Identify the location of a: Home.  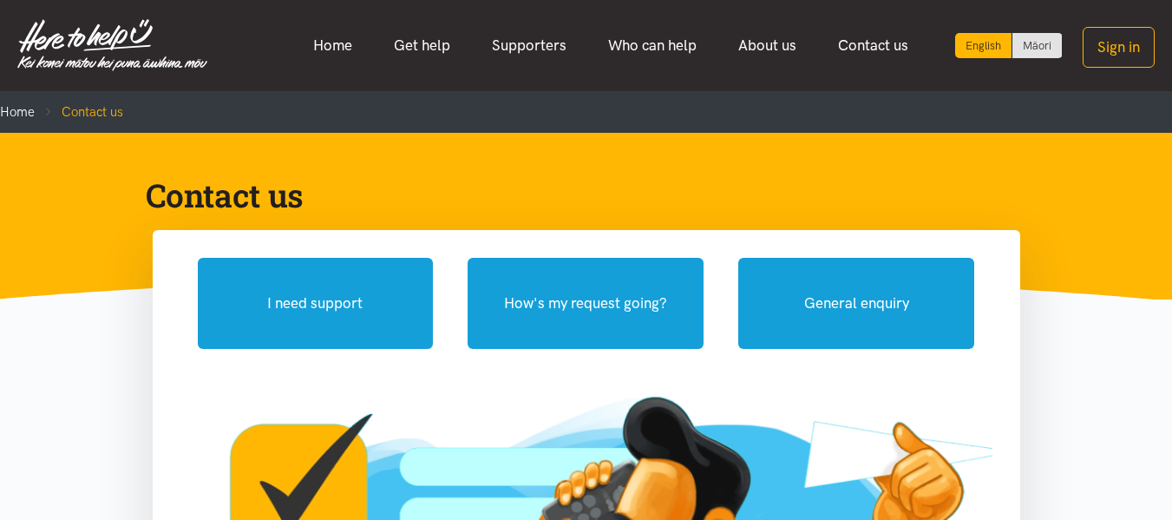
(332, 45).